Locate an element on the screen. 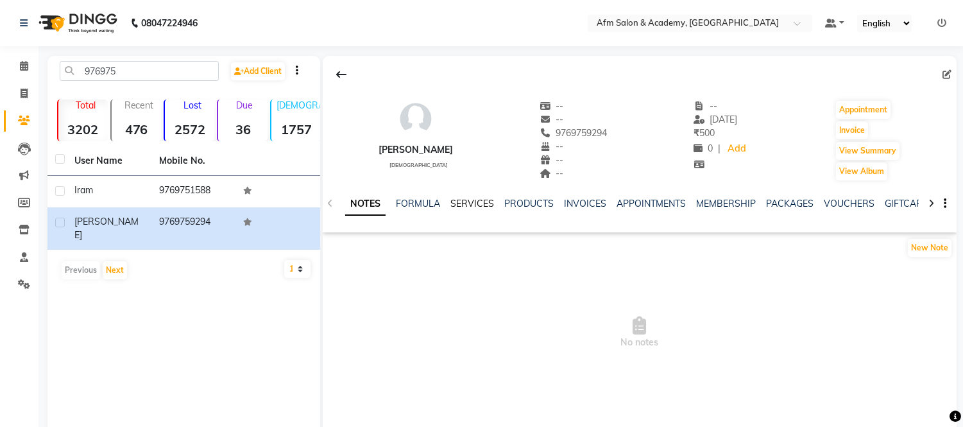  p: Total is located at coordinates (85, 105).